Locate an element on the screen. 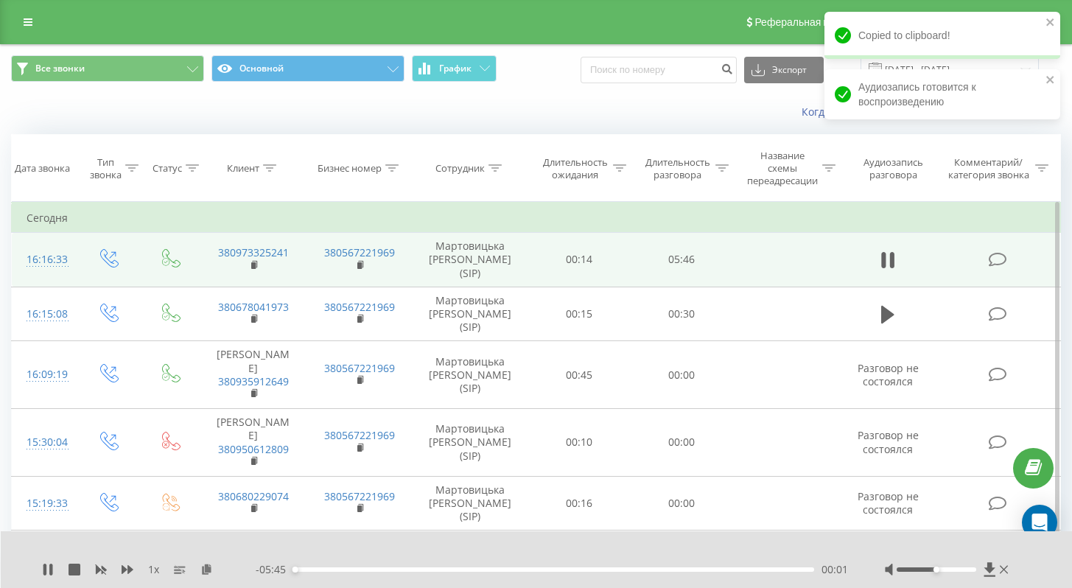  div: Аудиозапись готовится к воспроизведению is located at coordinates (942, 94).